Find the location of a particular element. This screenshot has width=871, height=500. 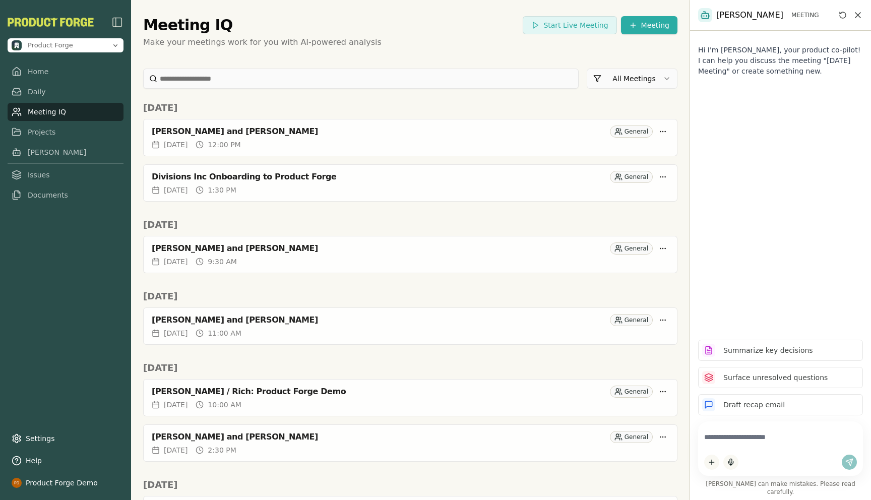

button: Meeting is located at coordinates (649, 25).